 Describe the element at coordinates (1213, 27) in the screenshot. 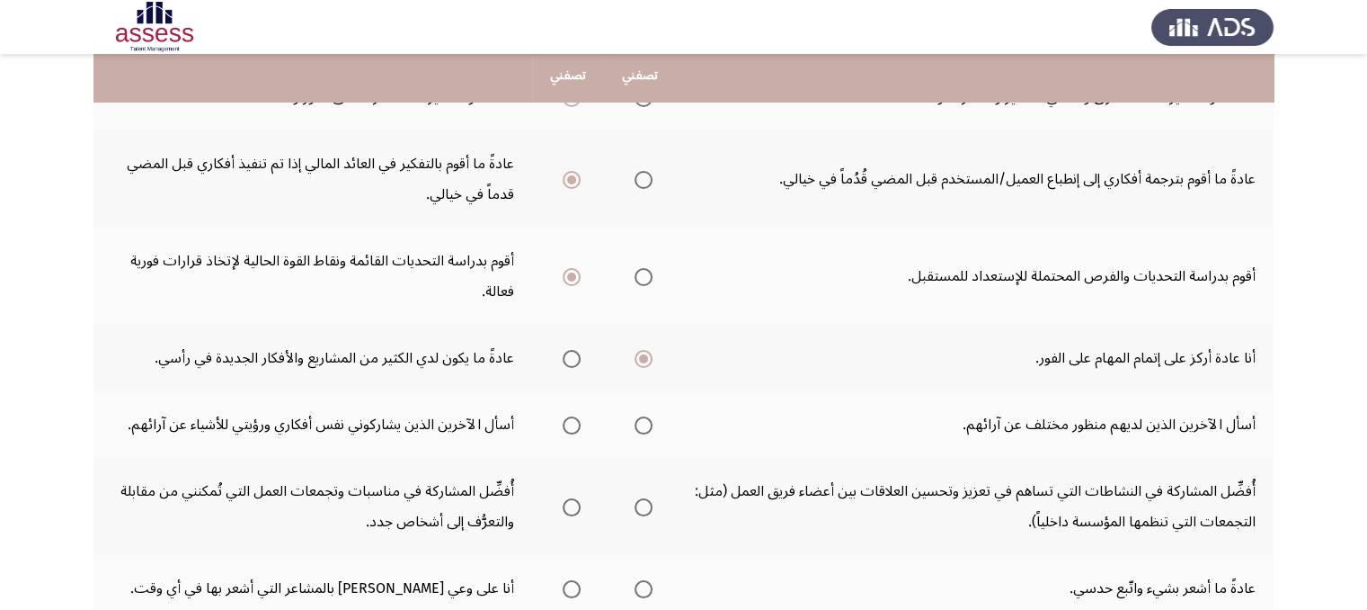

I see `img: Assess Talent Management logo` at that location.